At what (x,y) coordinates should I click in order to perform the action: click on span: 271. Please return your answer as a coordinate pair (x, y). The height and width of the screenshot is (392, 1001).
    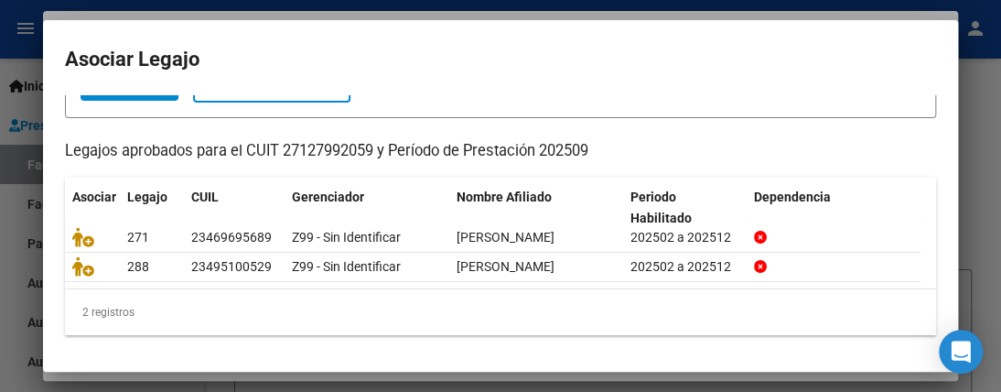
    Looking at the image, I should click on (138, 237).